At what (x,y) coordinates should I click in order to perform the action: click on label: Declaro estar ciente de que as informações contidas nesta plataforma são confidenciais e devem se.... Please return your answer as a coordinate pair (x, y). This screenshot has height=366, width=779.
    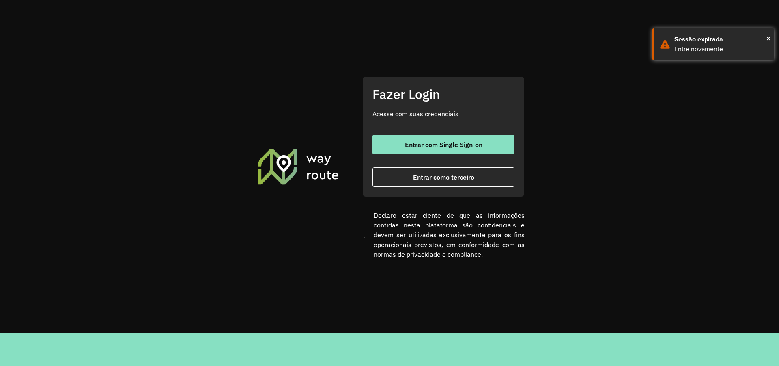
    Looking at the image, I should click on (444, 235).